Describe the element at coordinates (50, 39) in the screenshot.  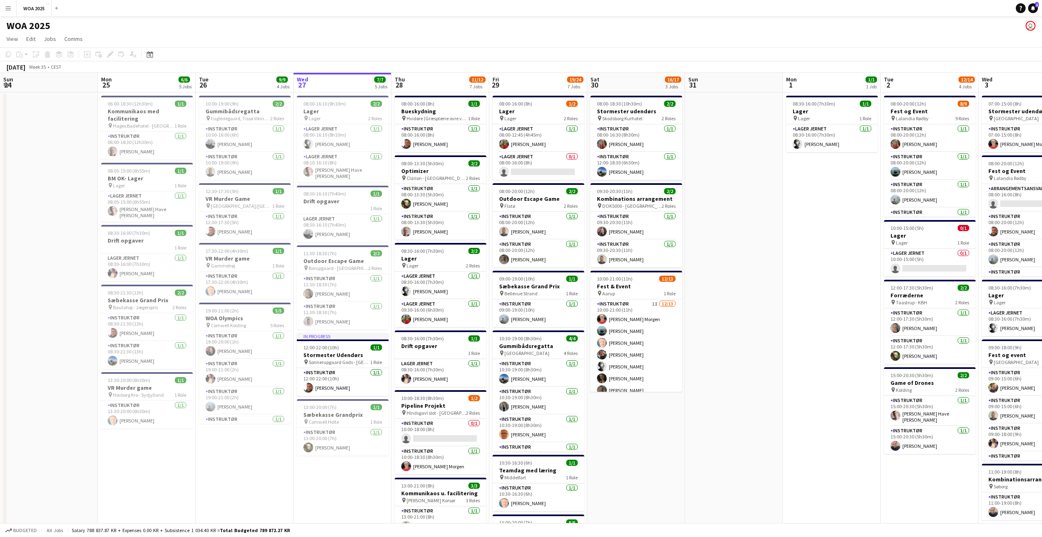
I see `a: Jobs` at that location.